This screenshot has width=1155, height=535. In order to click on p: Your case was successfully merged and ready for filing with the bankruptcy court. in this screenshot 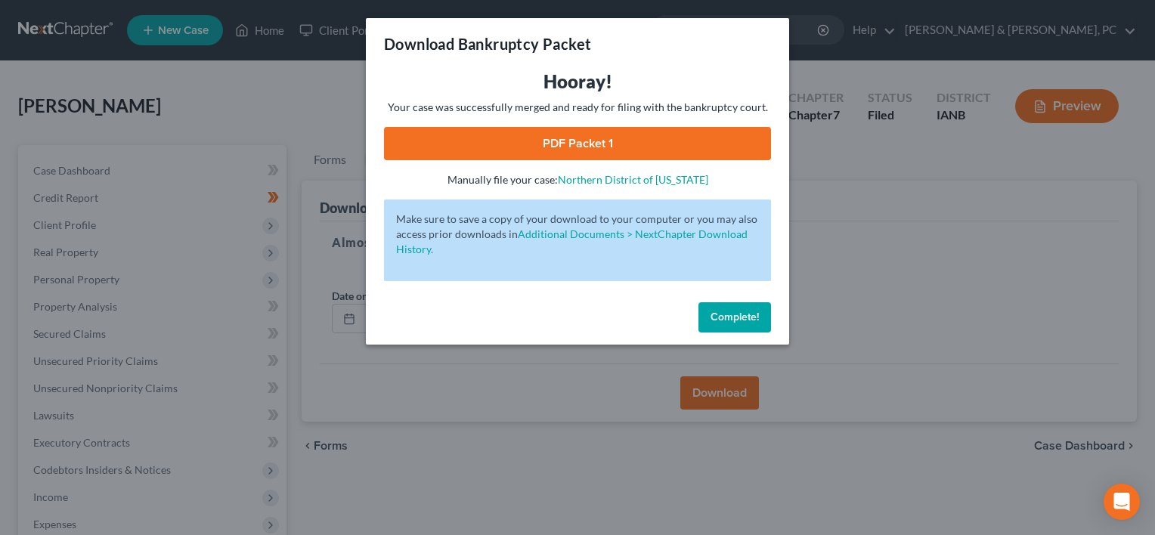, I will do `click(578, 107)`.